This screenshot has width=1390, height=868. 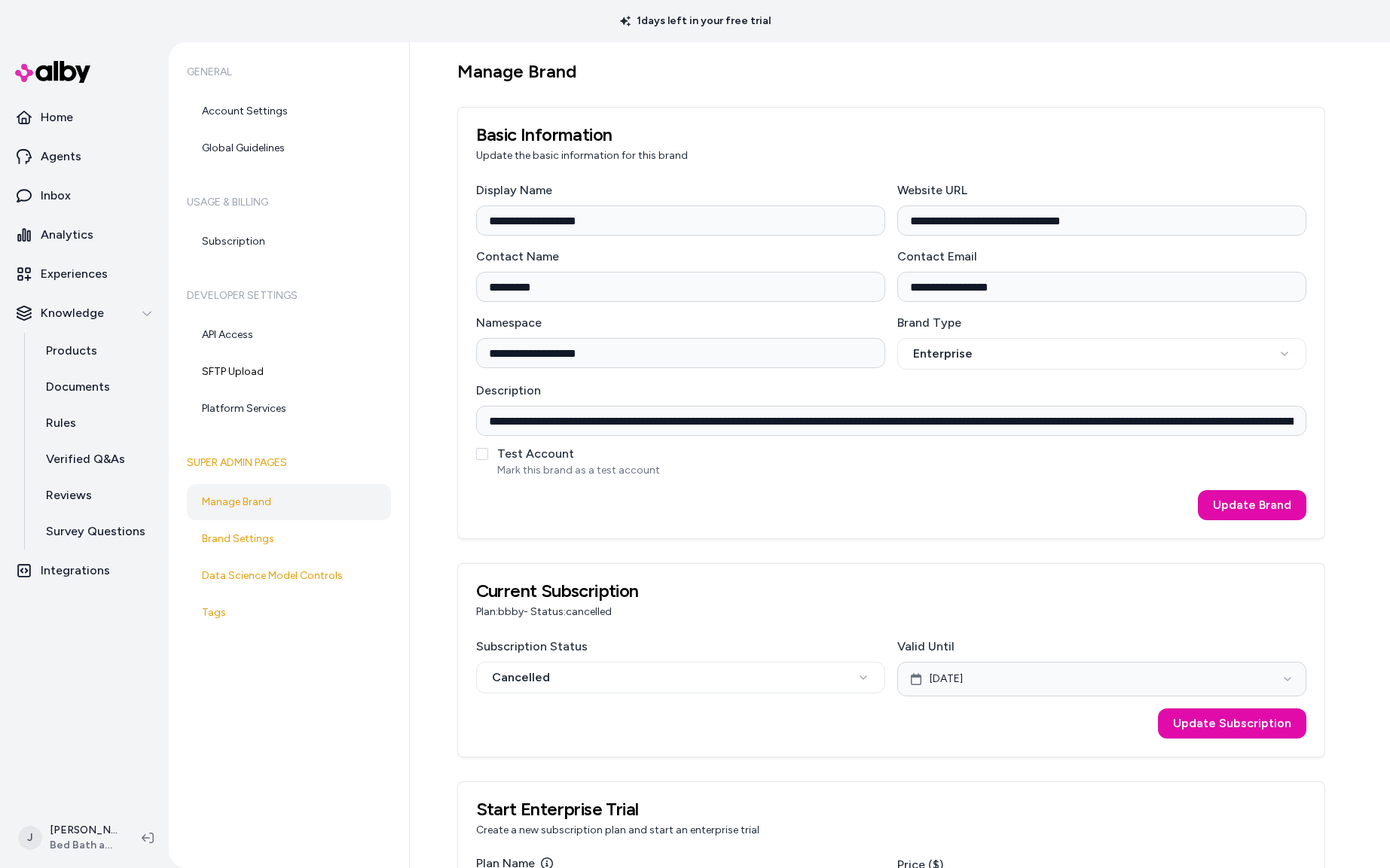 What do you see at coordinates (891, 156) in the screenshot?
I see `p: Update the basic information for this brand` at bounding box center [891, 156].